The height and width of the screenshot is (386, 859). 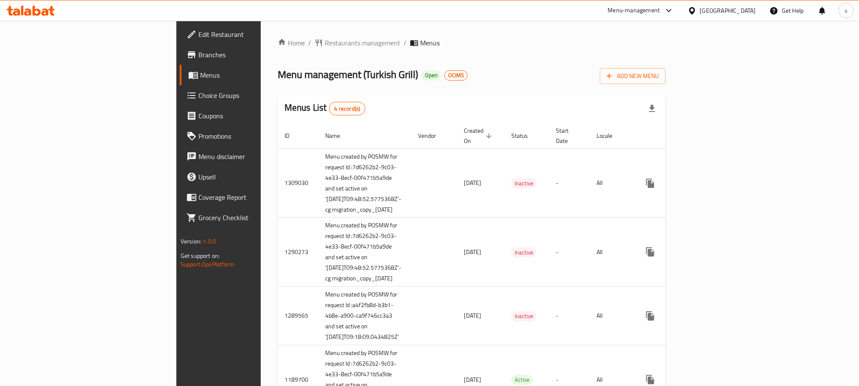 What do you see at coordinates (456, 75) in the screenshot?
I see `span: OCIMS` at bounding box center [456, 75].